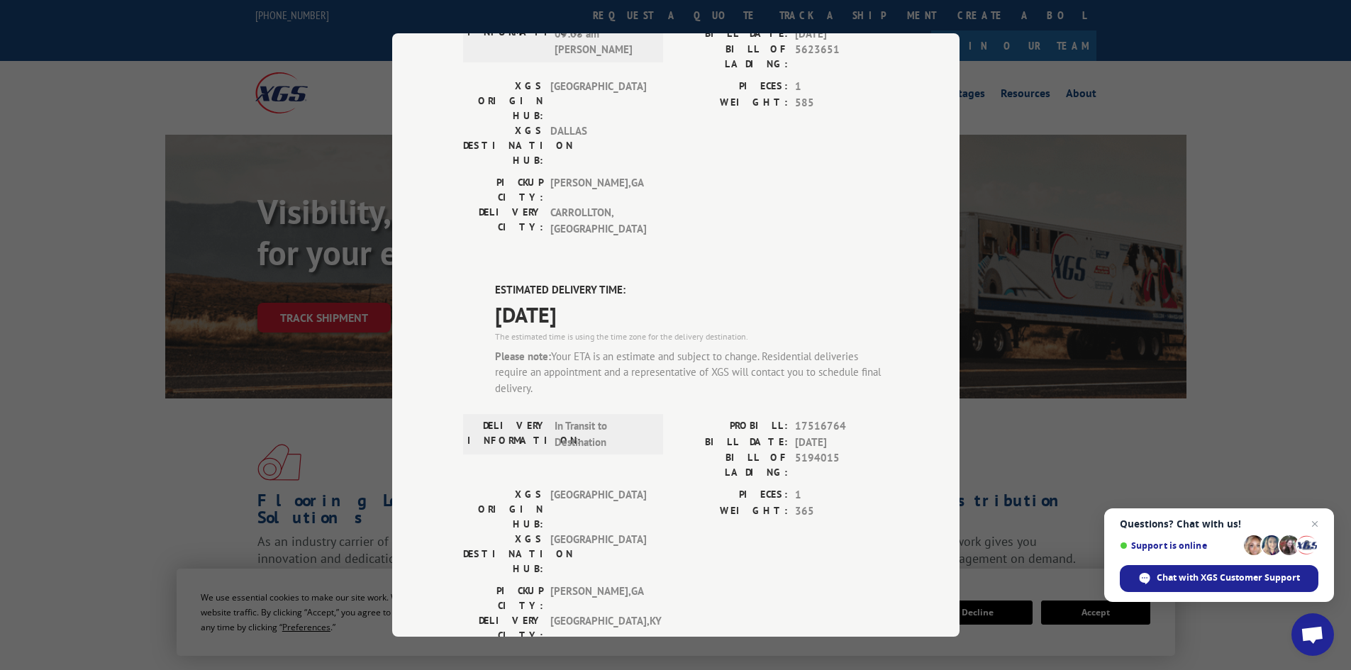  I want to click on strong: Please note:, so click(523, 356).